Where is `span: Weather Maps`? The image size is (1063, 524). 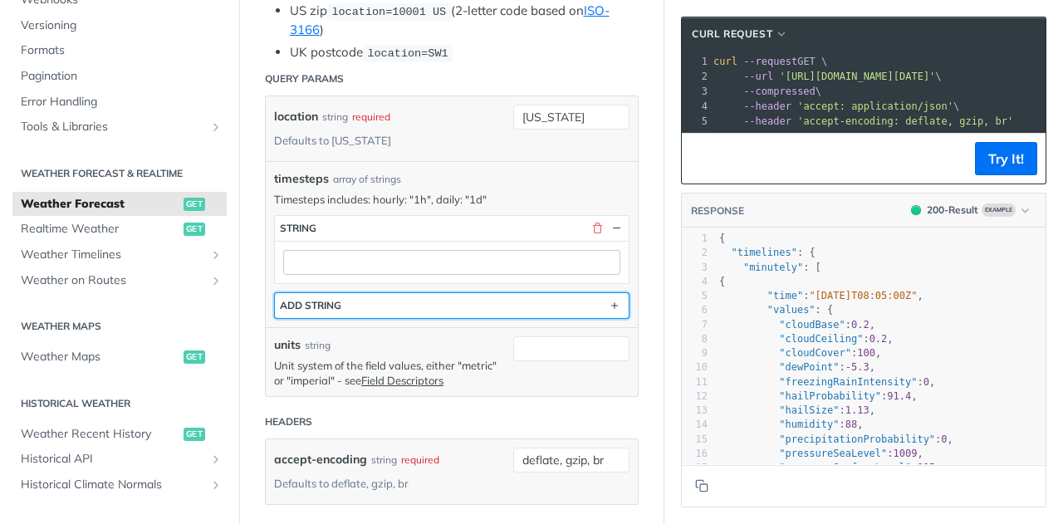 span: Weather Maps is located at coordinates (100, 357).